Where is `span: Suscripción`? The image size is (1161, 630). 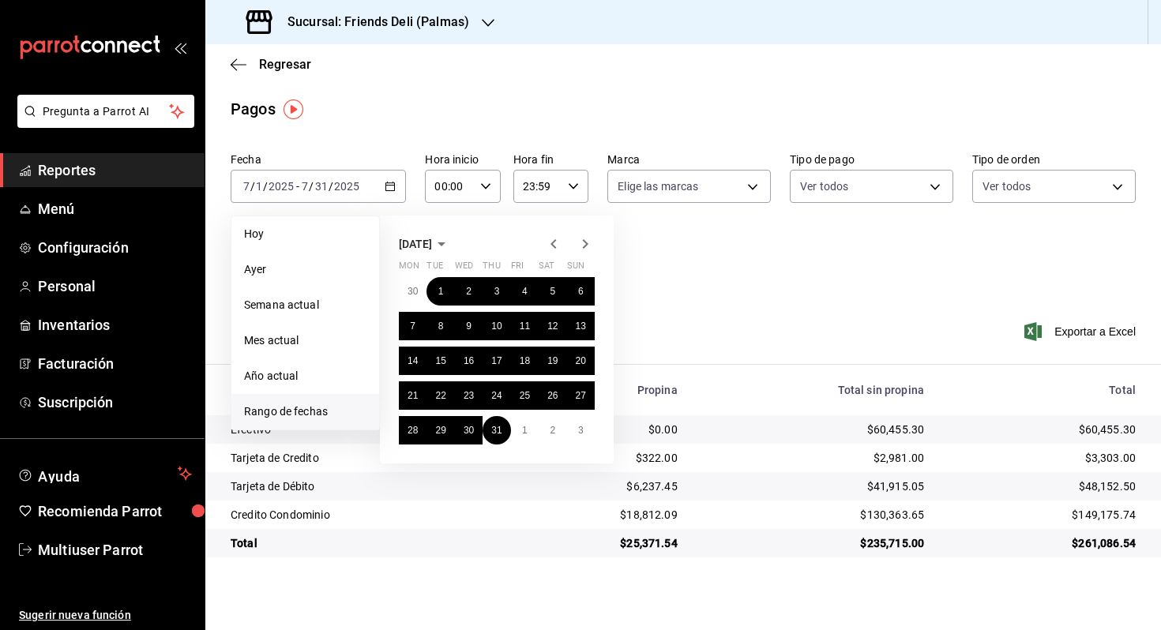
span: Suscripción is located at coordinates (115, 402).